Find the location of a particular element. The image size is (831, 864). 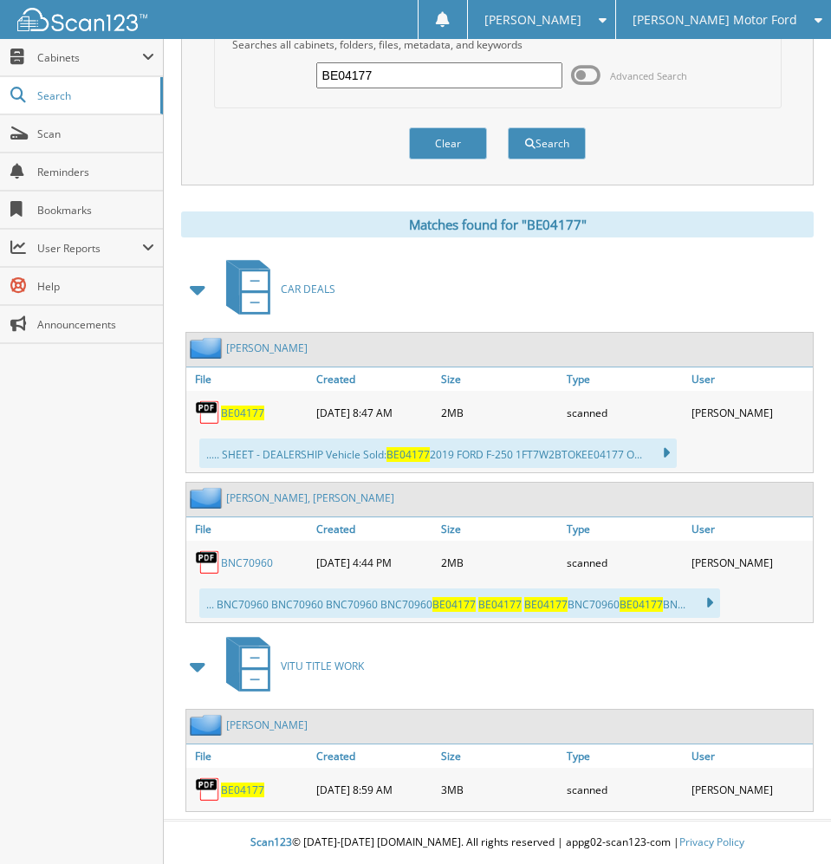

span: CAR DEALS is located at coordinates (307, 288).